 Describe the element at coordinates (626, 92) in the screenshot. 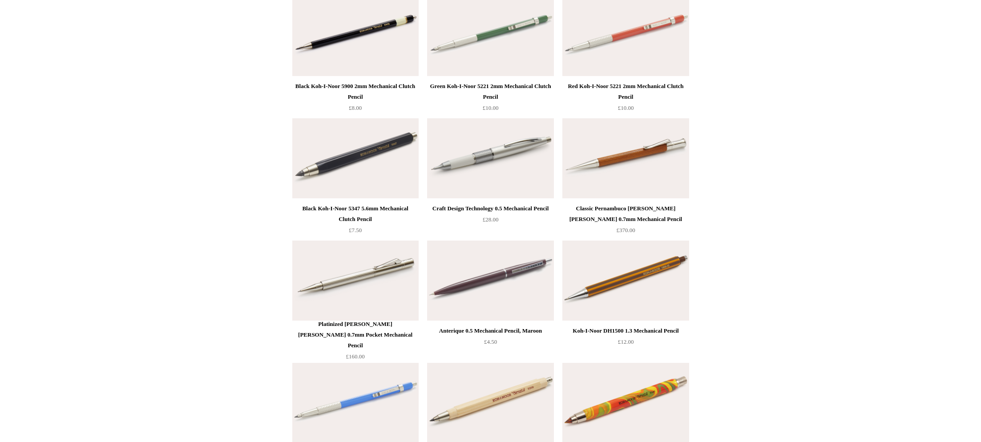

I see `div: Red Koh-I-Noor 5221 2mm Mechanical Clutch Pencil` at that location.